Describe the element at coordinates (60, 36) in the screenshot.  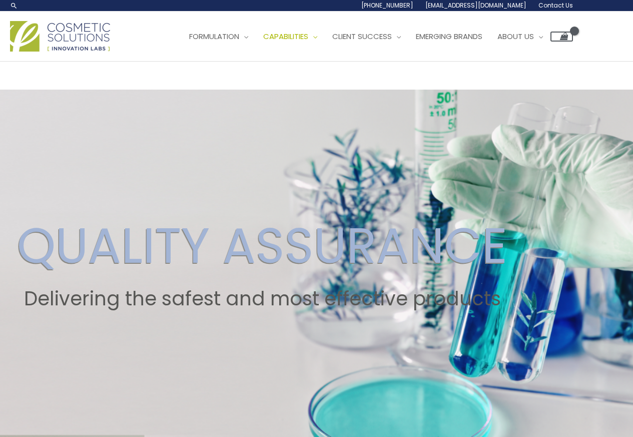
I see `img: Cosmetic Solutions Logo` at that location.